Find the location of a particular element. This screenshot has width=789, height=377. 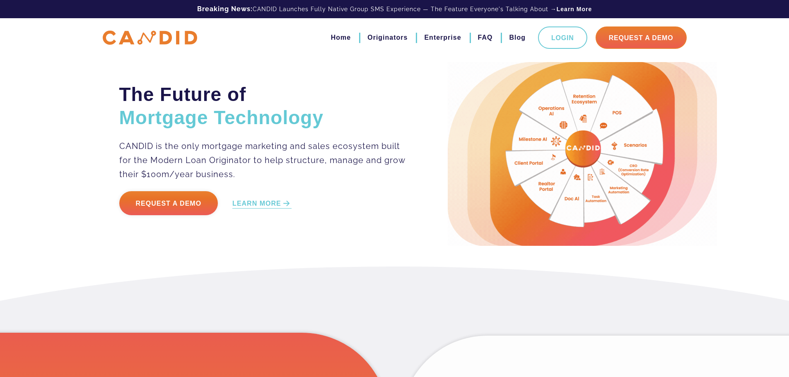

a: Request A Demo is located at coordinates (641, 38).